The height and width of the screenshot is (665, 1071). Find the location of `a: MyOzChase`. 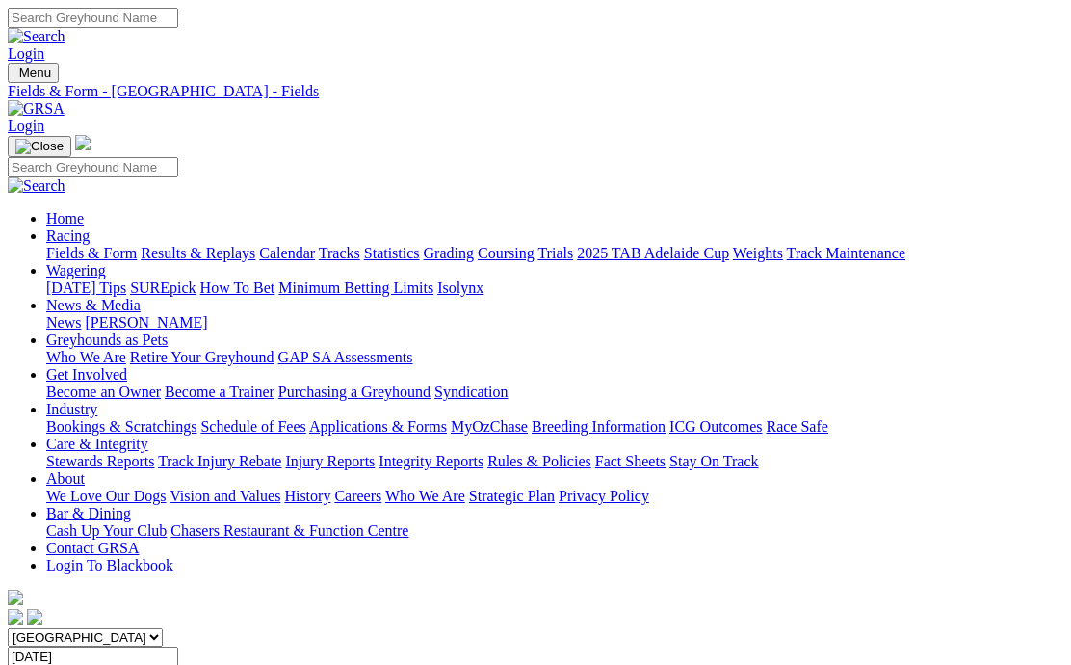

a: MyOzChase is located at coordinates (489, 426).